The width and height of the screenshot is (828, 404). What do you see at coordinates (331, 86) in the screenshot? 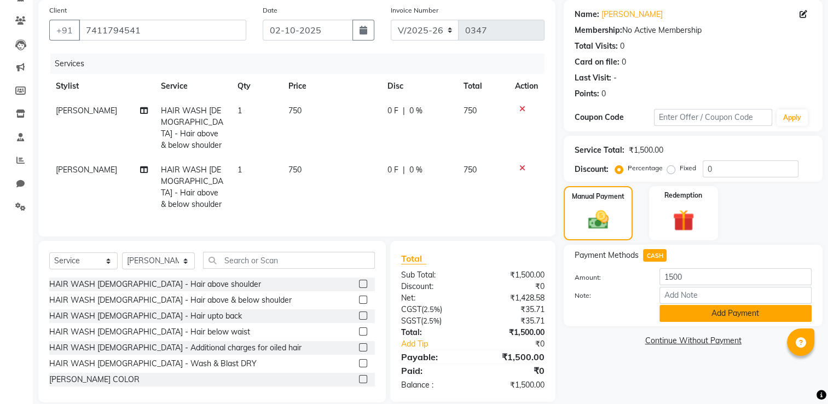
I see `th: Price` at bounding box center [331, 86].